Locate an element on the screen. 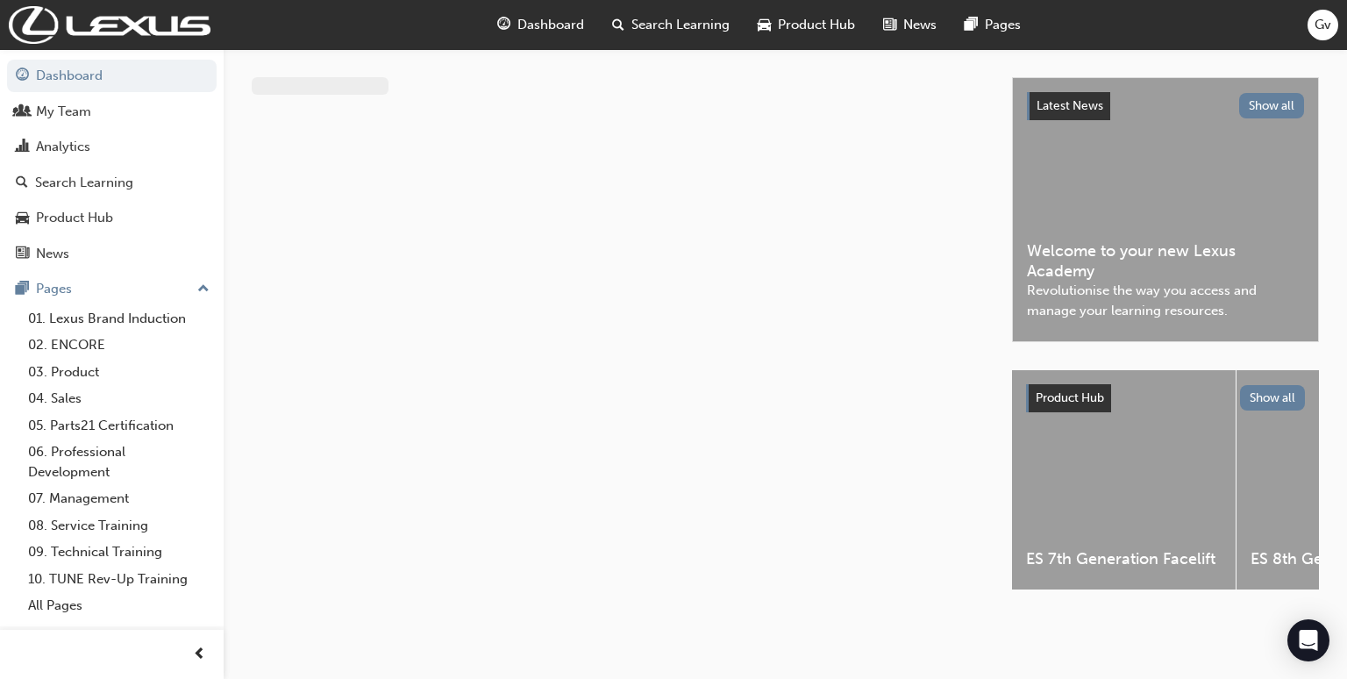  span: up-icon is located at coordinates (203, 289).